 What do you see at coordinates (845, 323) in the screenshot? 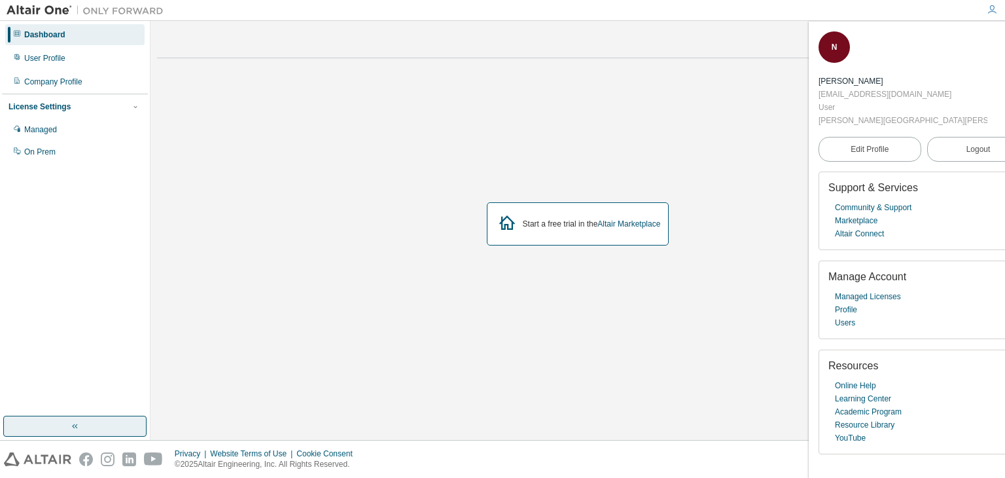
I see `a: Users` at bounding box center [845, 323].